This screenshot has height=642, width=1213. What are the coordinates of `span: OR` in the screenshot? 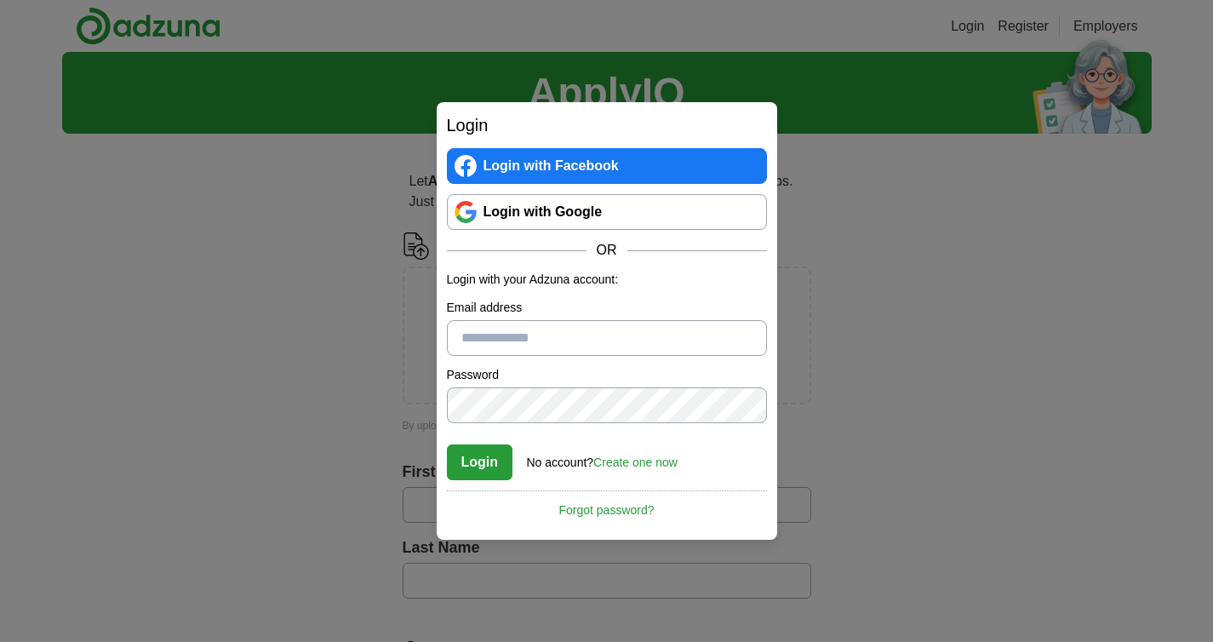 It's located at (607, 250).